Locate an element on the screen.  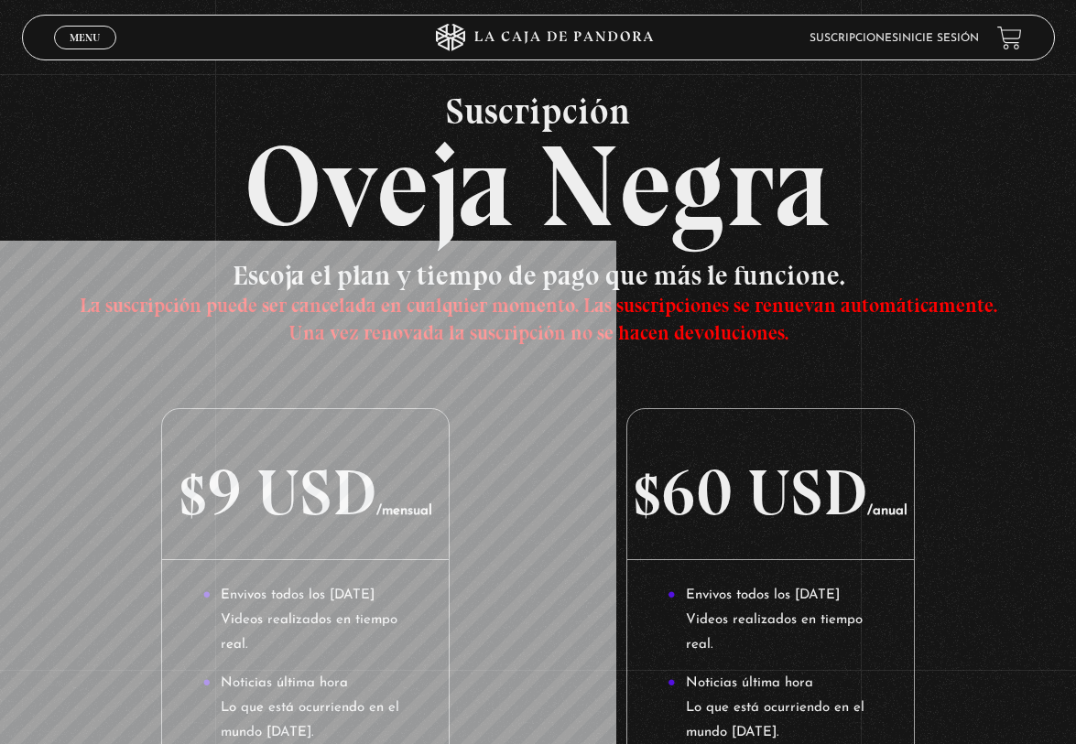
h2: Oveja Negra is located at coordinates (538, 168).